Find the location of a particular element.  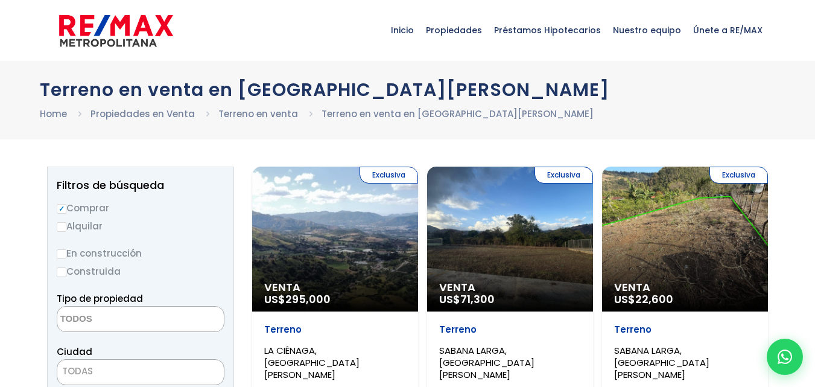

span: 71,300 is located at coordinates (477, 299).